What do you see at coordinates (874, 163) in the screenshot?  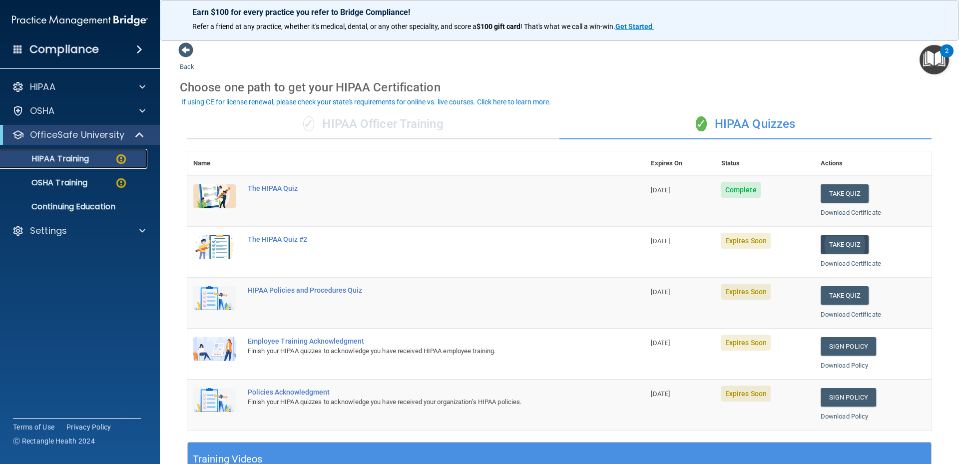 I see `th: Actions` at bounding box center [874, 163].